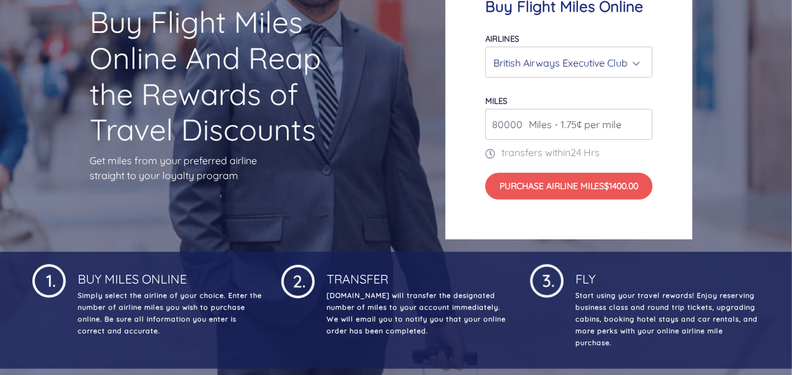 This screenshot has width=792, height=375. What do you see at coordinates (622, 186) in the screenshot?
I see `span: $1400.00` at bounding box center [622, 186].